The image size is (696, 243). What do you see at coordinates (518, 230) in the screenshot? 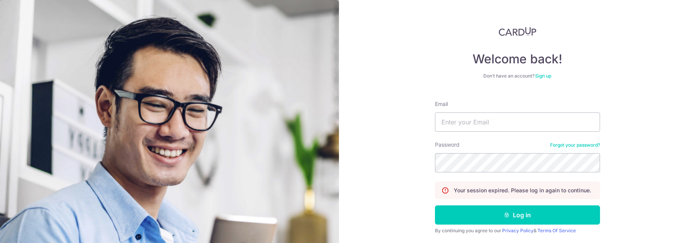
I see `a: Privacy Policy` at bounding box center [518, 230].